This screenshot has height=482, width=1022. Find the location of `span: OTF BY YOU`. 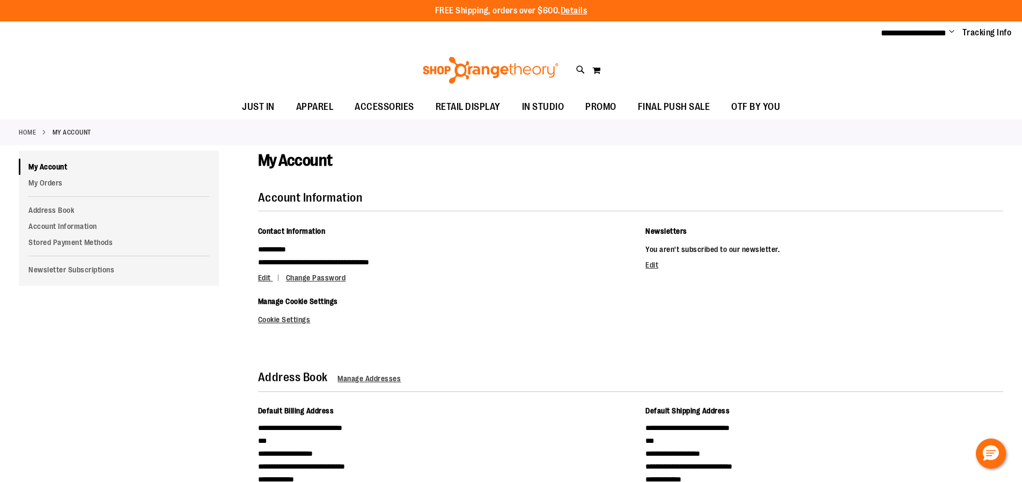

span: OTF BY YOU is located at coordinates (755, 107).